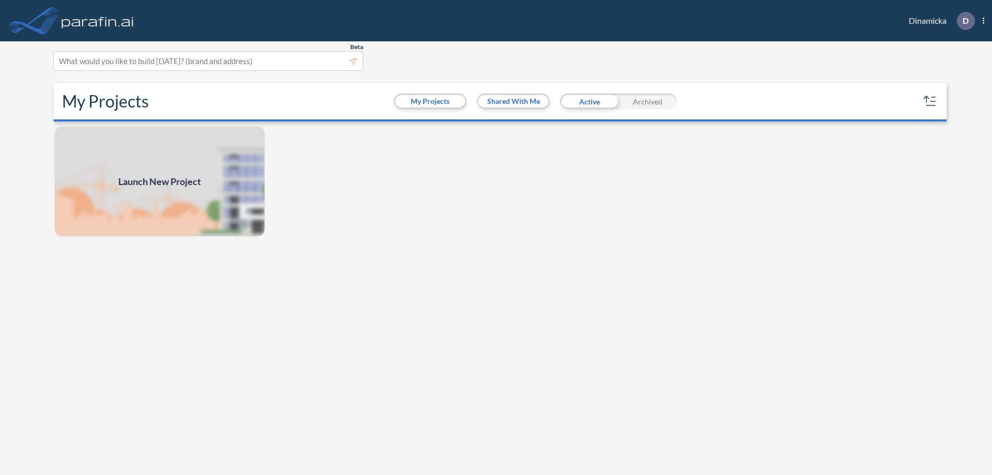  I want to click on button: Shared With Me, so click(513, 101).